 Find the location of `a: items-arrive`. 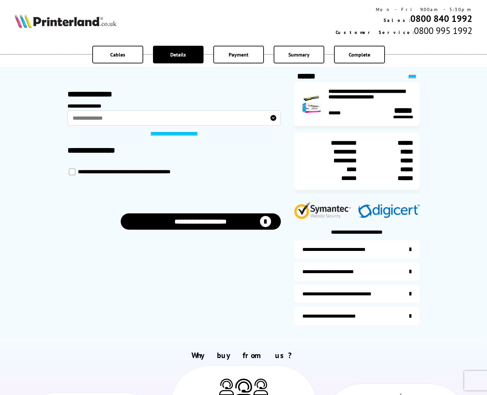

a: items-arrive is located at coordinates (357, 271).